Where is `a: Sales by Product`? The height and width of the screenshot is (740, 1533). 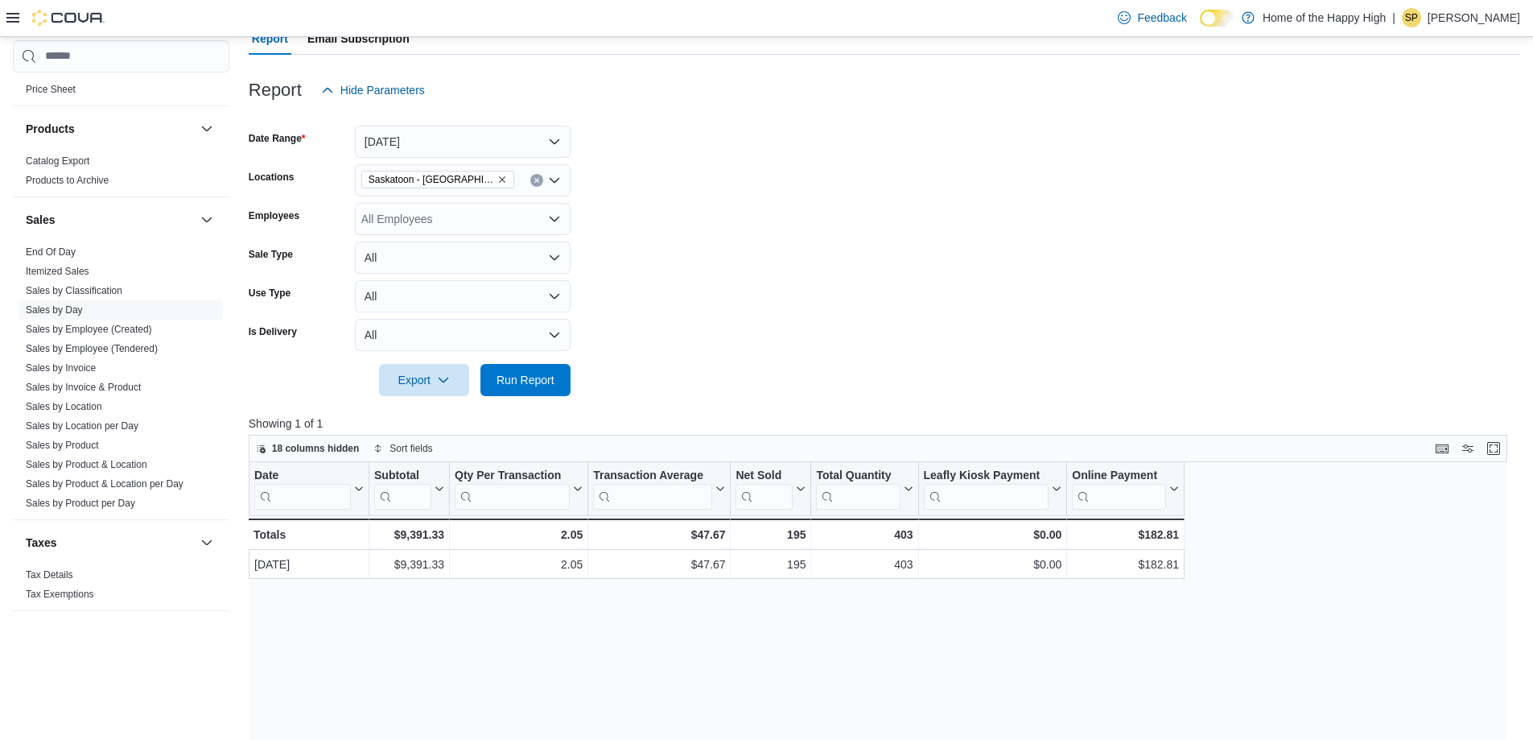
a: Sales by Product is located at coordinates (62, 445).